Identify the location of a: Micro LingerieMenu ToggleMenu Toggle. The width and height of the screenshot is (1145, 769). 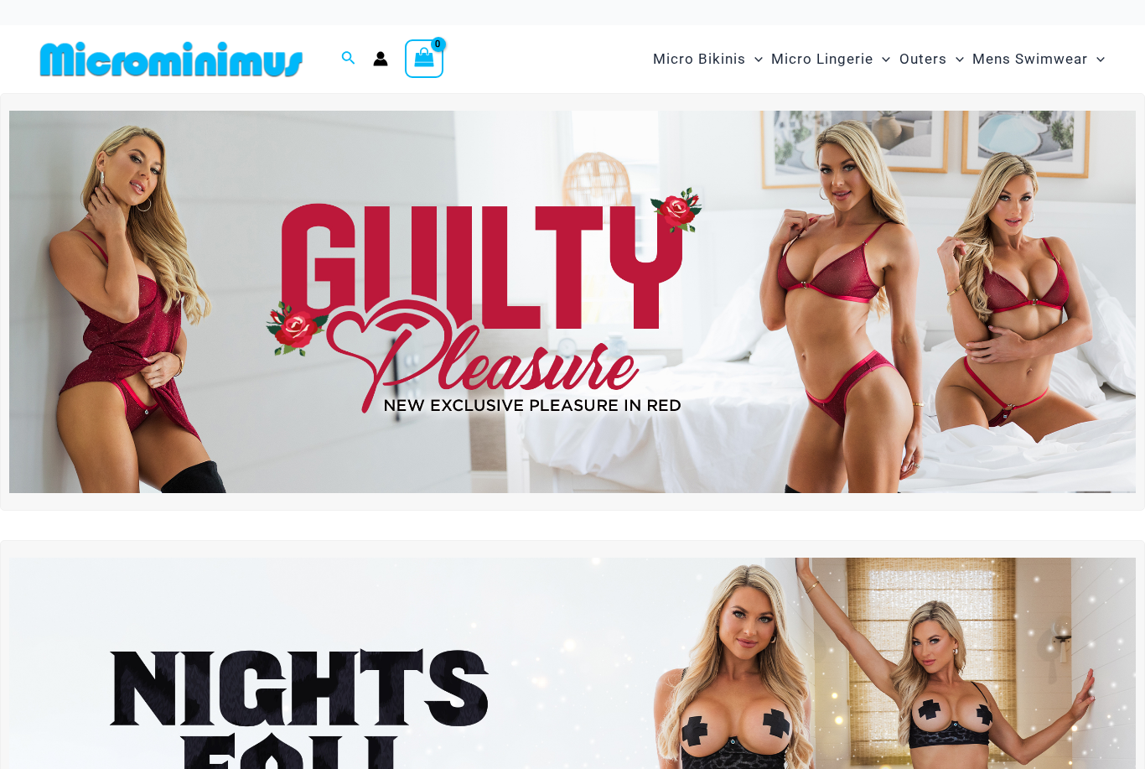
(831, 59).